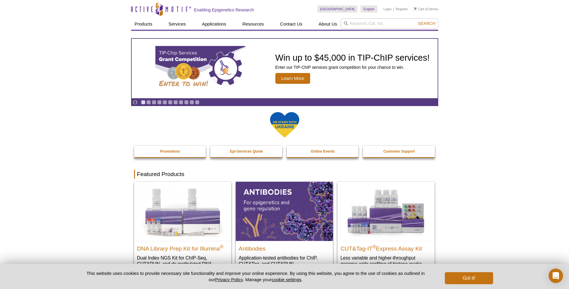  Describe the element at coordinates (291, 24) in the screenshot. I see `a: Contact Us` at that location.